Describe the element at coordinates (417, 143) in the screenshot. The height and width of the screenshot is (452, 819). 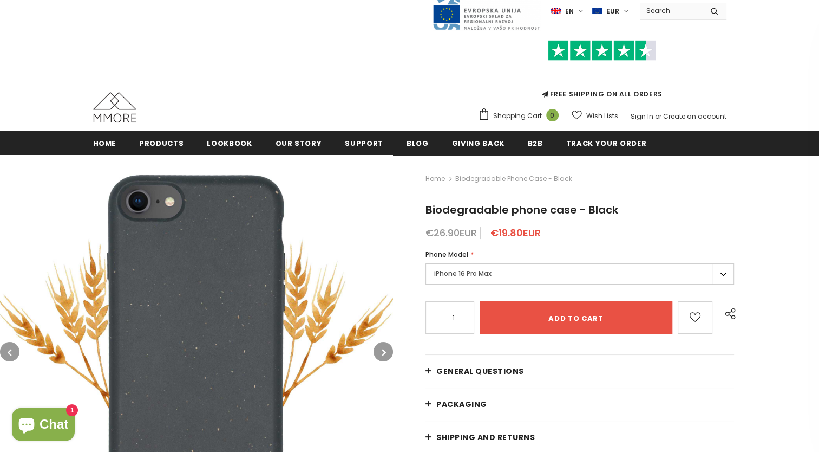
I see `span: Blog` at that location.